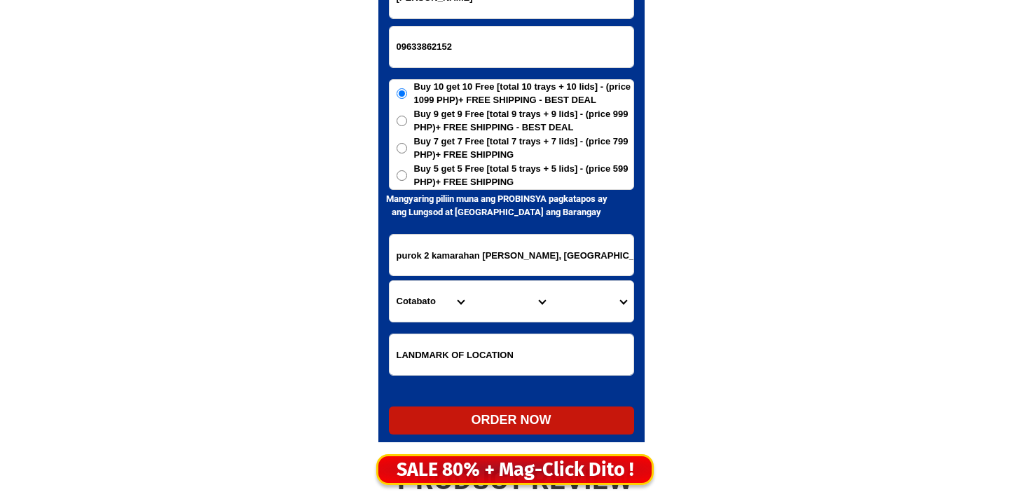 The height and width of the screenshot is (499, 1030). What do you see at coordinates (512, 301) in the screenshot?
I see `select: Select district` at bounding box center [512, 301].